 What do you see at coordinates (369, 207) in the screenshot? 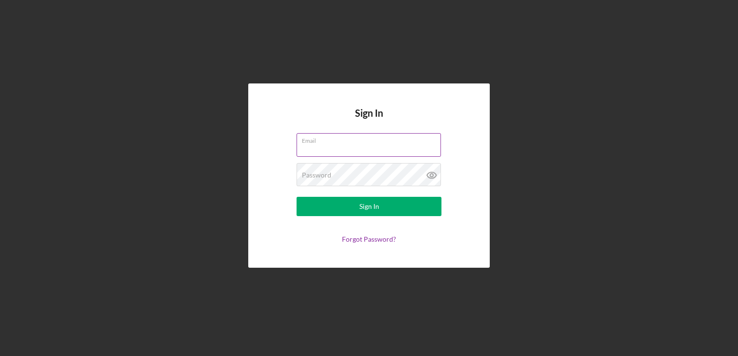
I see `div: Sign In` at bounding box center [369, 207].